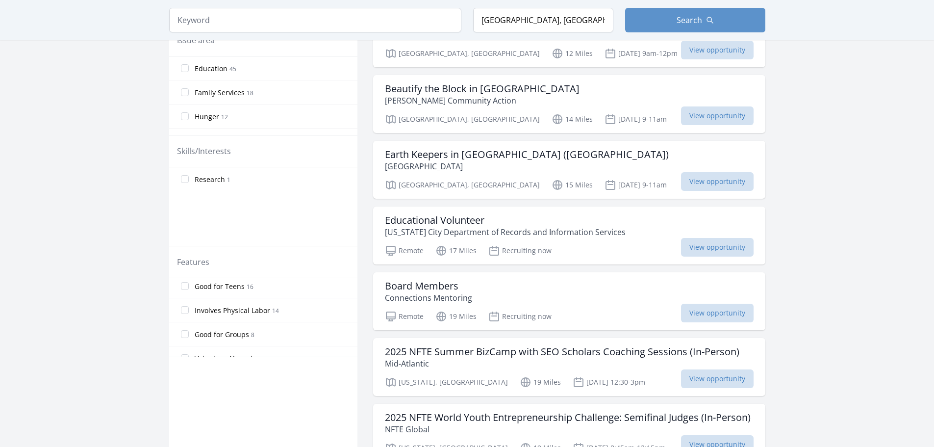 The height and width of the screenshot is (447, 934). Describe the element at coordinates (185, 310) in the screenshot. I see `input: Involves Physical Labor 14` at that location.